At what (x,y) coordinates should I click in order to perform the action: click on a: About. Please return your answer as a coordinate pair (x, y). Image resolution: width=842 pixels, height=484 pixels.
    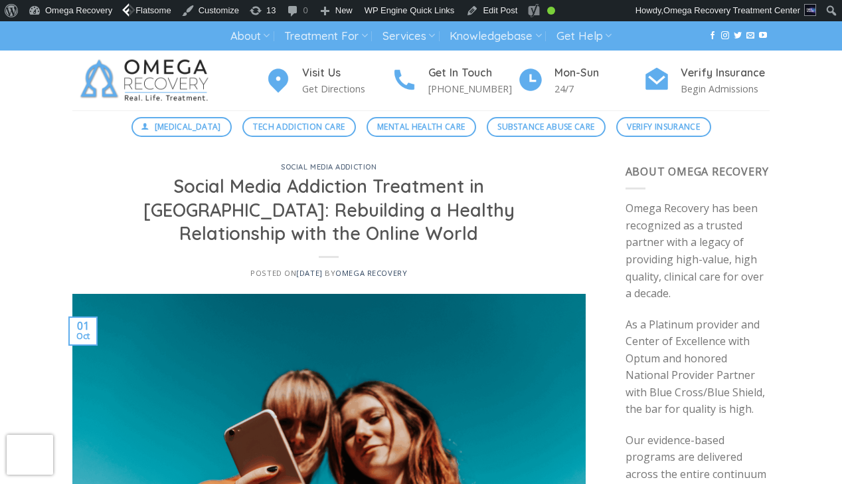
    Looking at the image, I should click on (250, 36).